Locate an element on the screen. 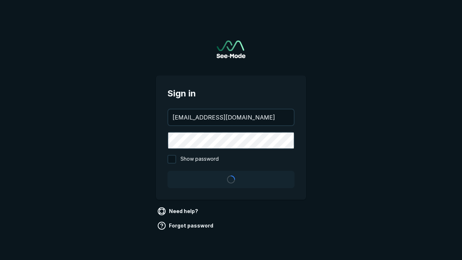  a: Go to sign in is located at coordinates (231, 49).